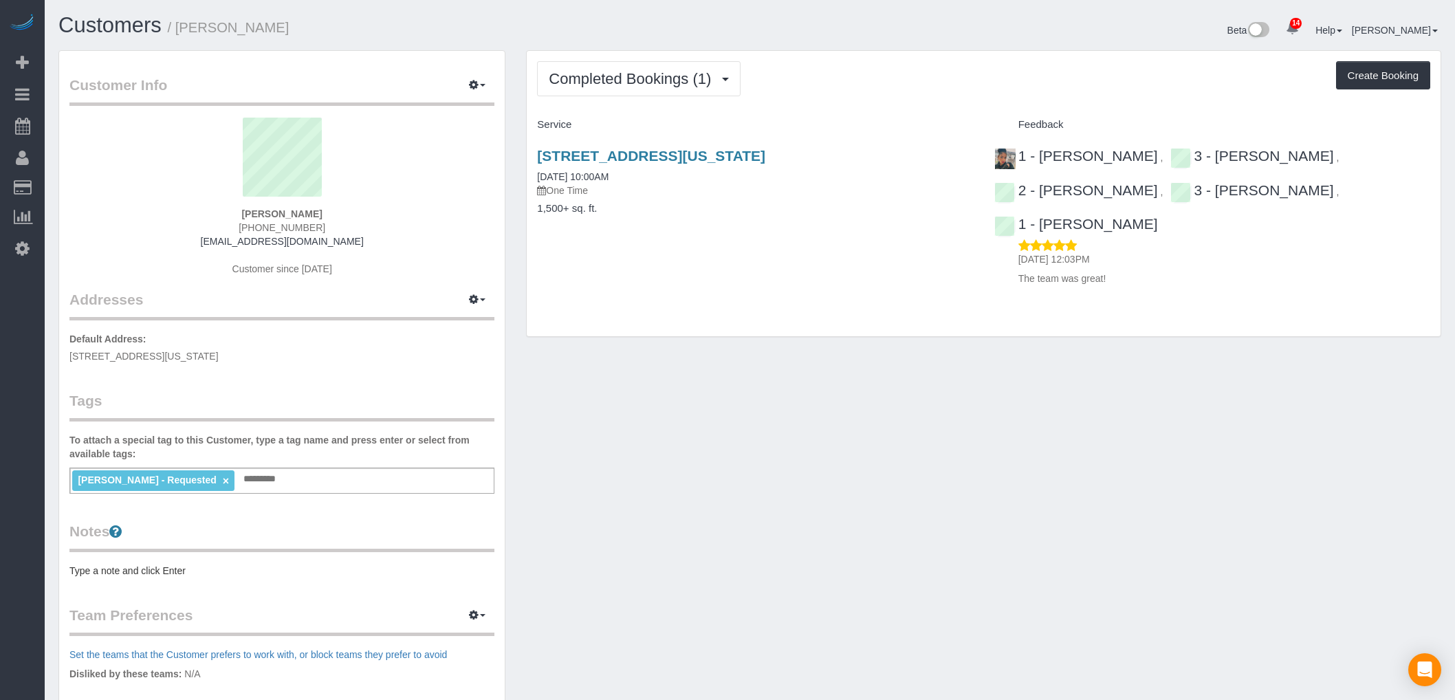  Describe the element at coordinates (1328, 30) in the screenshot. I see `a: Help` at that location.